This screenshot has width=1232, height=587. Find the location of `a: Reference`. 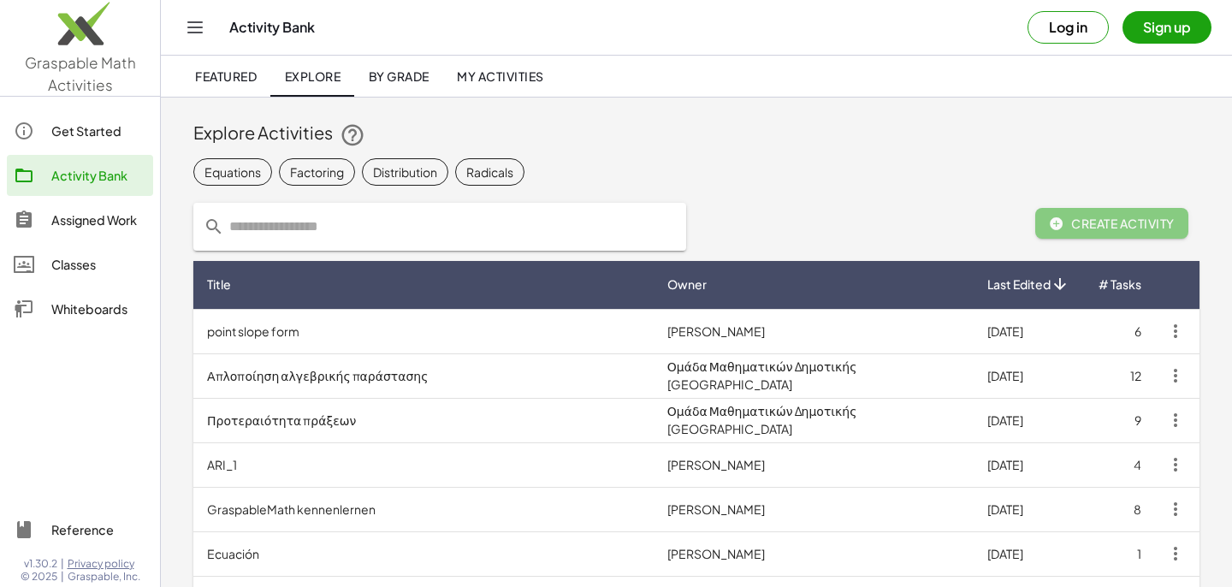

a: Reference is located at coordinates (80, 530).